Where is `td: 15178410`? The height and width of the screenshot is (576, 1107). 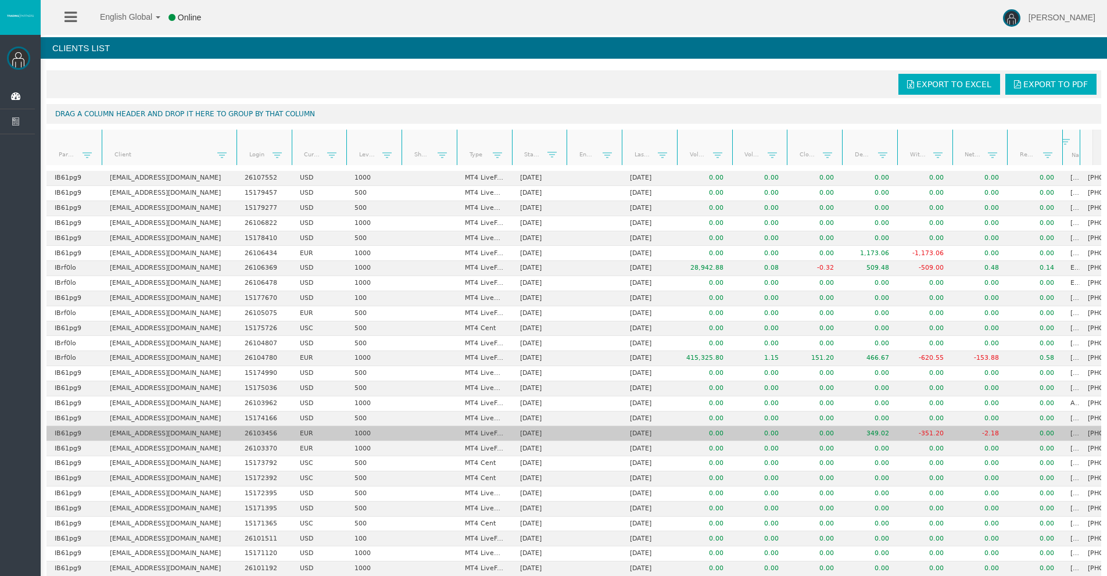
td: 15178410 is located at coordinates (264, 239).